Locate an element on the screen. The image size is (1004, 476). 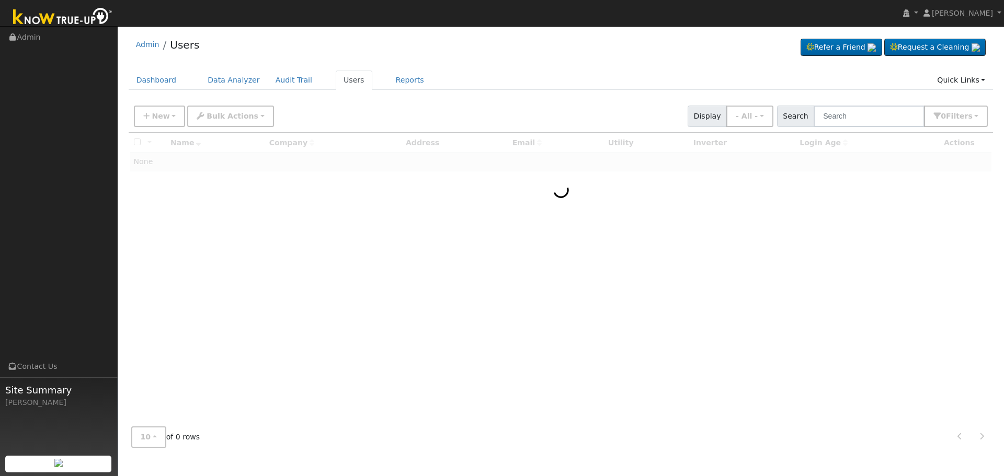
span: Display is located at coordinates (707, 116).